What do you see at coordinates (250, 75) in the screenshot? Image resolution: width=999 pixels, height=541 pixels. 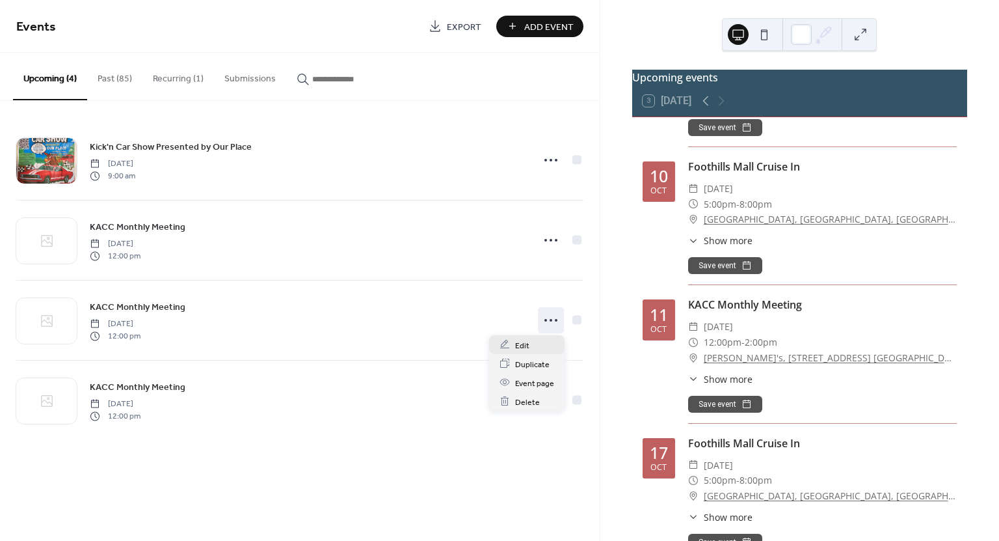 I see `button: Submissions` at bounding box center [250, 75].